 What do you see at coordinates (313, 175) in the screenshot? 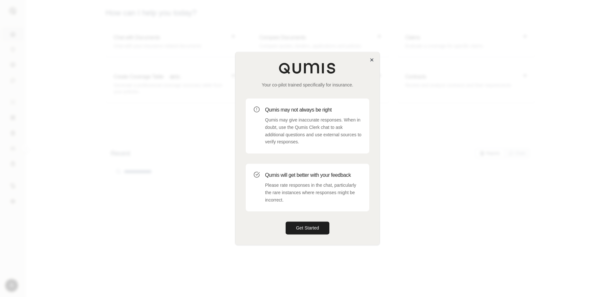
I see `h3: Qumis will get better with your feedback` at bounding box center [313, 175].